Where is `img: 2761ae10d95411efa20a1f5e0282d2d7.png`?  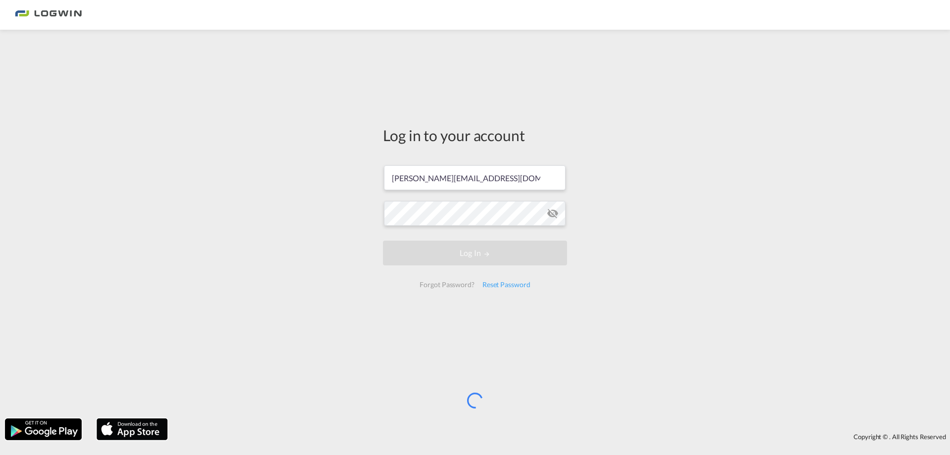 img: 2761ae10d95411efa20a1f5e0282d2d7.png is located at coordinates (48, 15).